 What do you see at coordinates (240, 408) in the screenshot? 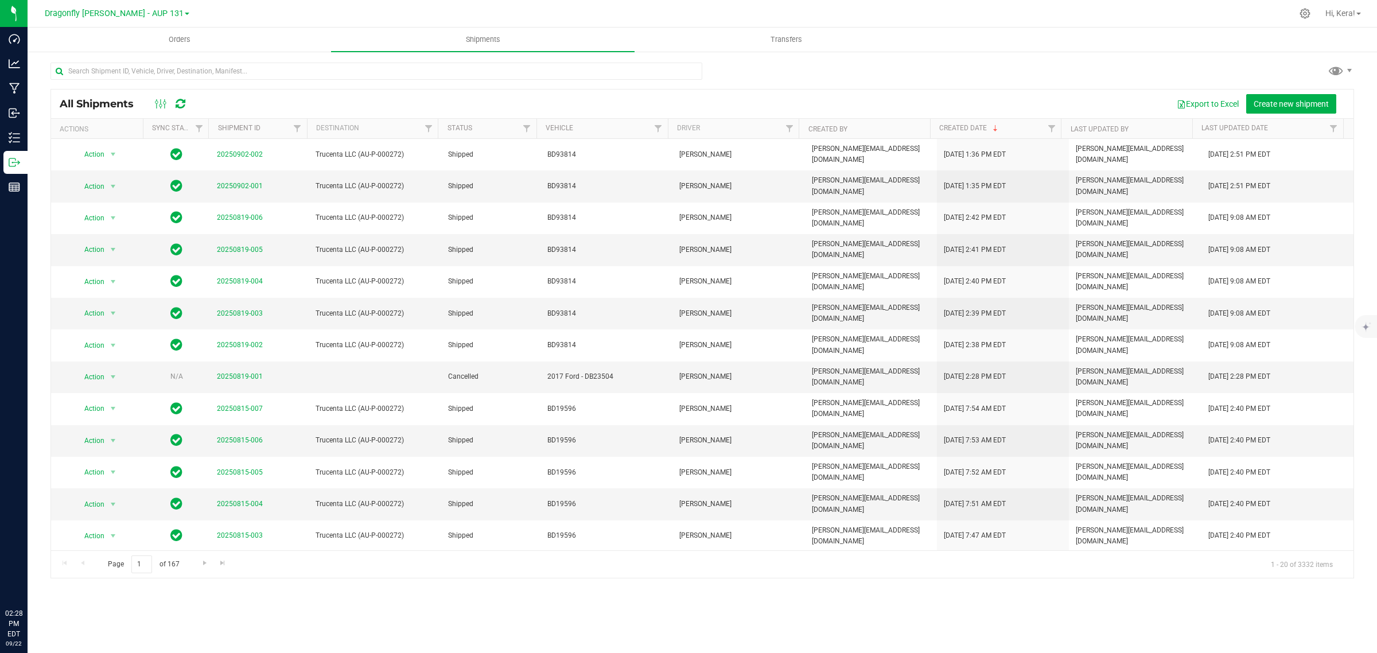
I see `a: 20250815-007` at bounding box center [240, 408].